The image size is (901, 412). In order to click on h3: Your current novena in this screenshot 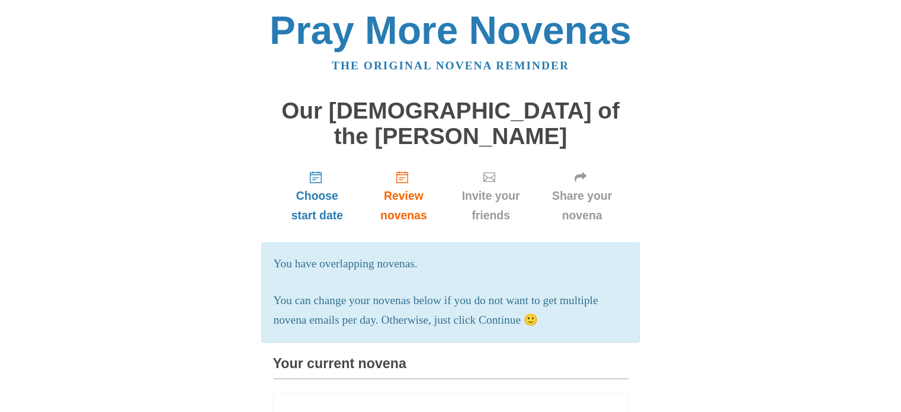, I will do `click(451, 367)`.